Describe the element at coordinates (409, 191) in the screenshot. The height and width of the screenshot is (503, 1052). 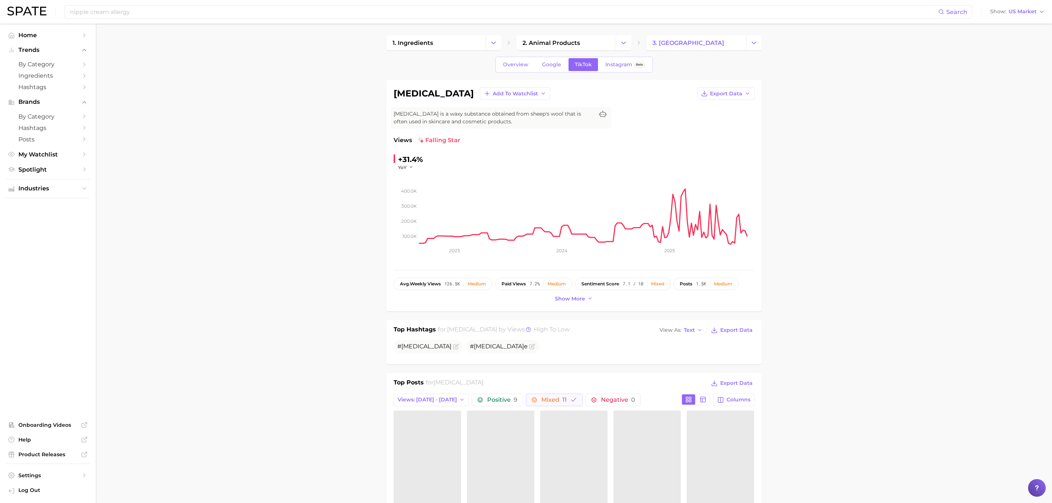
I see `tspan: 400.0k` at that location.